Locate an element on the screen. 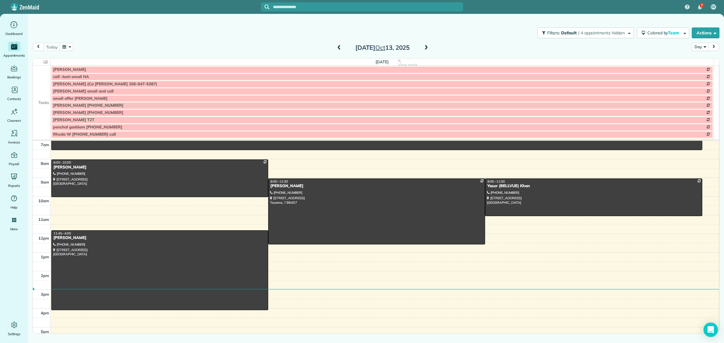 The height and width of the screenshot is (343, 724). span: More is located at coordinates (14, 229).